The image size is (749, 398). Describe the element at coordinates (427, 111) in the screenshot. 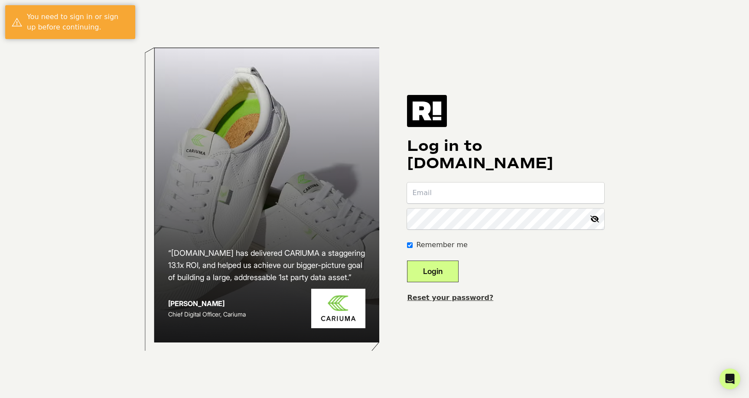

I see `img: Retention.com` at that location.